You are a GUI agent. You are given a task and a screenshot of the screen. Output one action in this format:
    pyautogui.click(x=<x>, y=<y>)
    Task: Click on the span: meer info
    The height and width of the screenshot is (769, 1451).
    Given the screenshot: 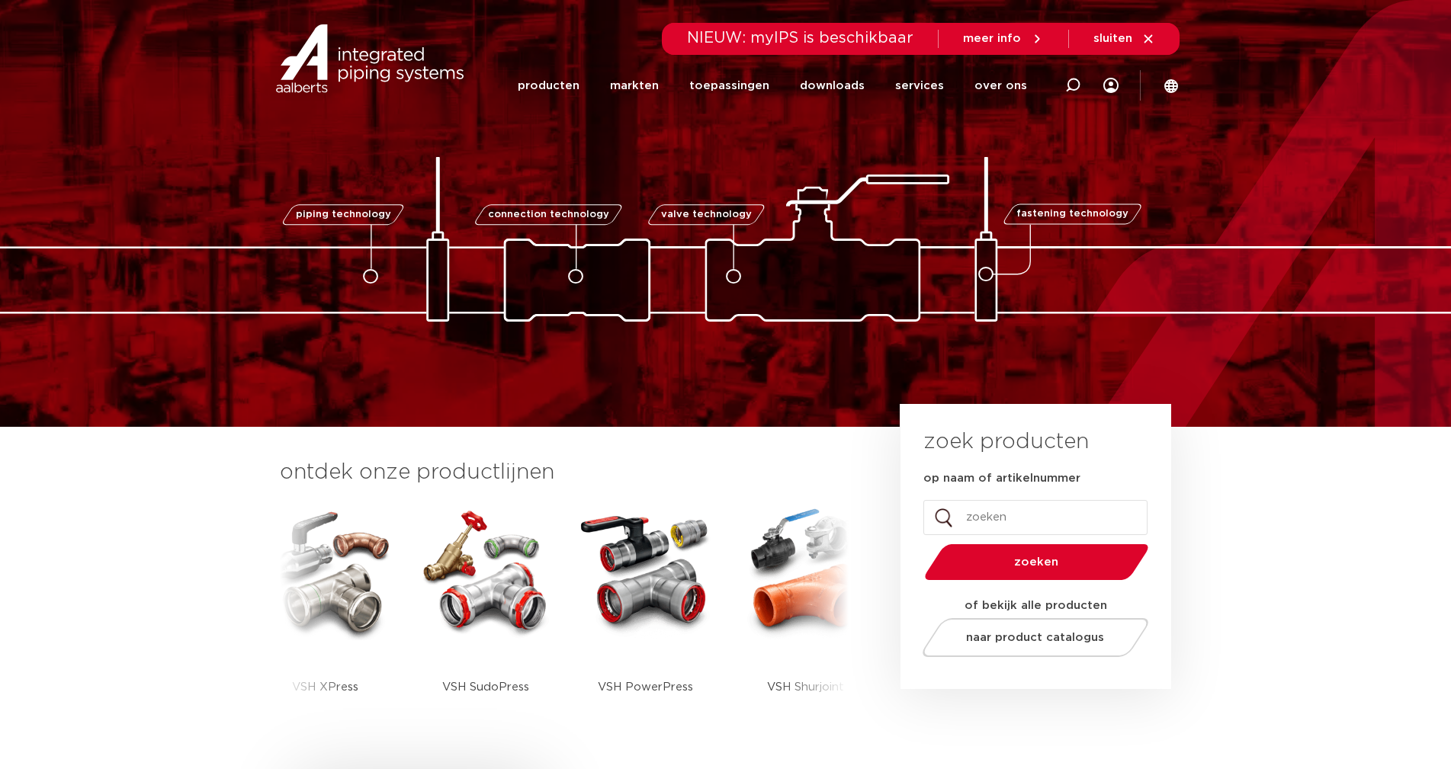 What is the action you would take?
    pyautogui.click(x=992, y=38)
    